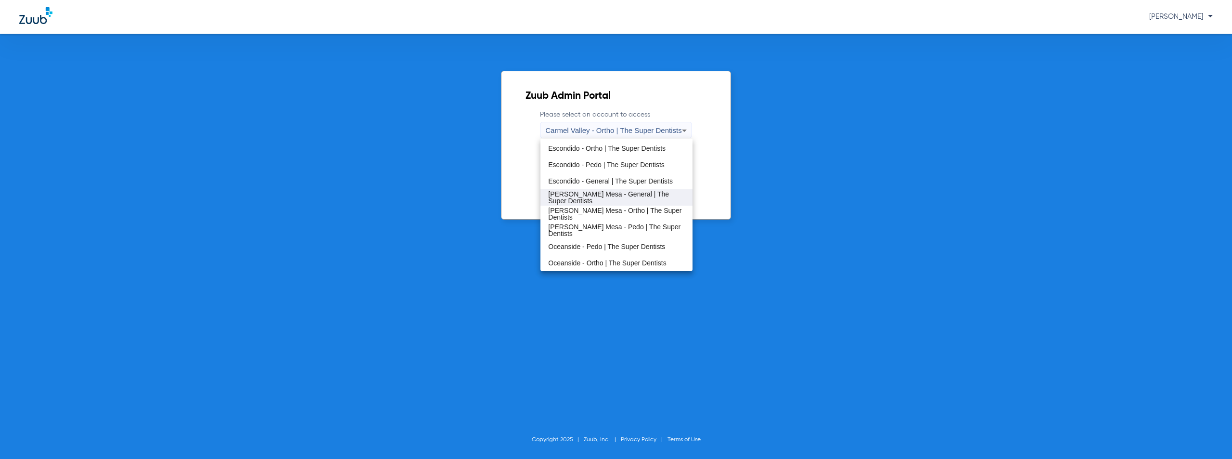  I want to click on span: Oceanside - Pedo | The Super Dentists, so click(607, 246).